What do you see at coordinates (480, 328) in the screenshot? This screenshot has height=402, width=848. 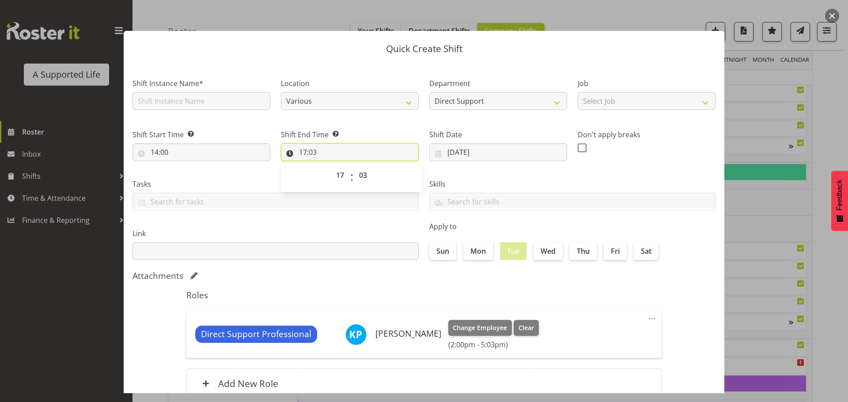 I see `button: Change Employee` at bounding box center [480, 328].